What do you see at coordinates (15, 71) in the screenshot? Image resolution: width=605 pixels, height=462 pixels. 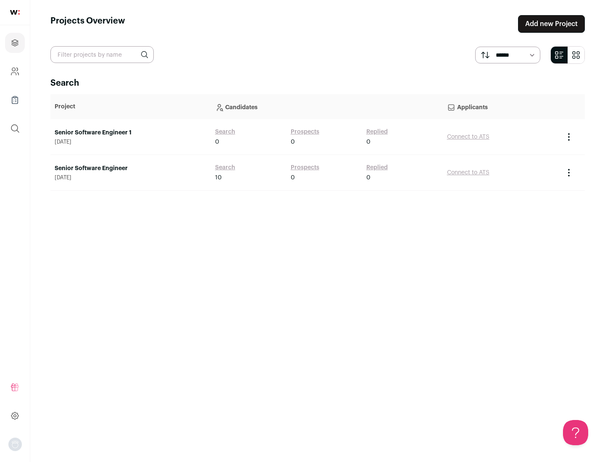 I see `a: Company and ATS Settings` at bounding box center [15, 71].